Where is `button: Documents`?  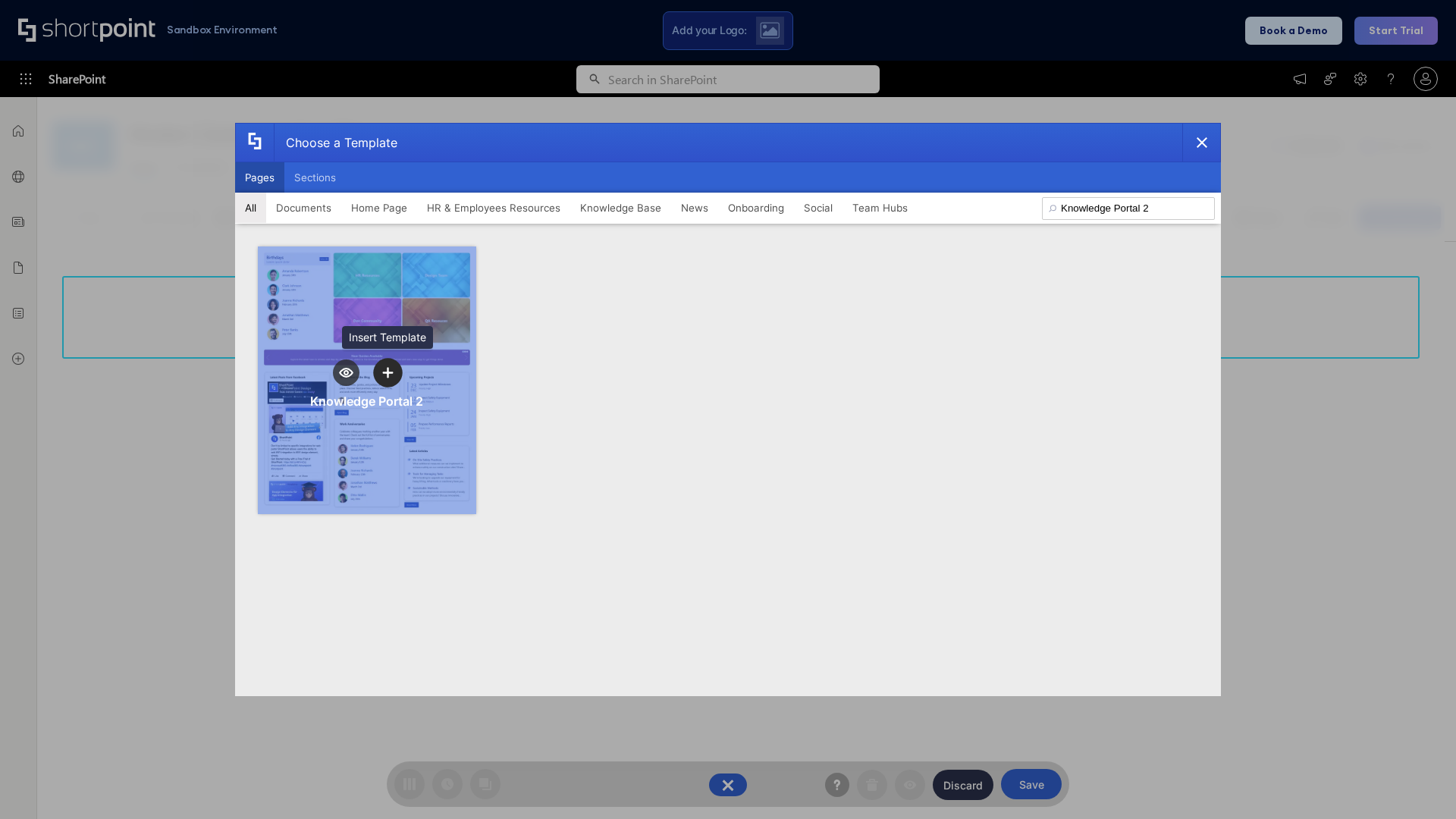 button: Documents is located at coordinates (303, 207).